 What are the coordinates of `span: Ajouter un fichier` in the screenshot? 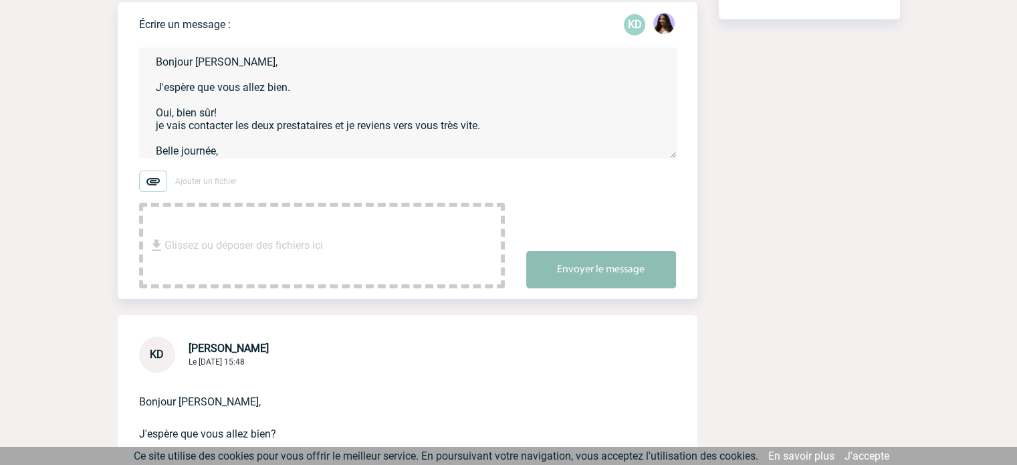 It's located at (206, 181).